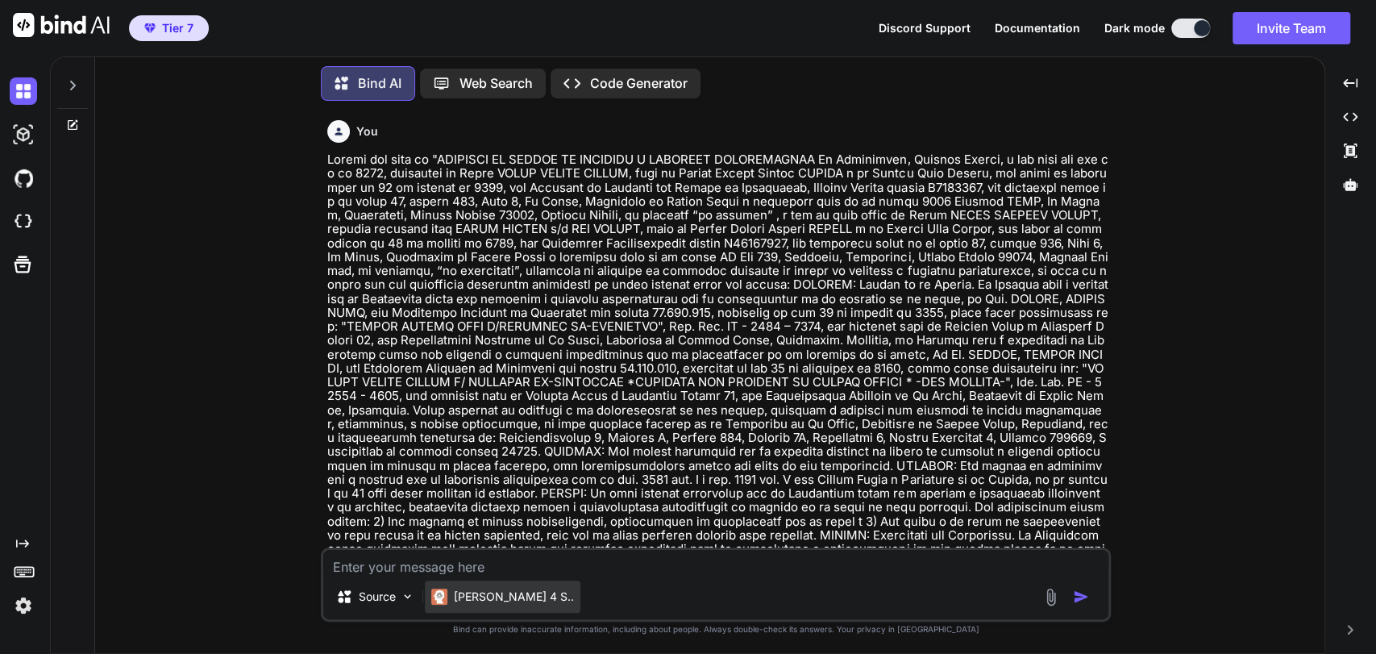 The height and width of the screenshot is (654, 1376). What do you see at coordinates (1037, 27) in the screenshot?
I see `span: Documentation` at bounding box center [1037, 27].